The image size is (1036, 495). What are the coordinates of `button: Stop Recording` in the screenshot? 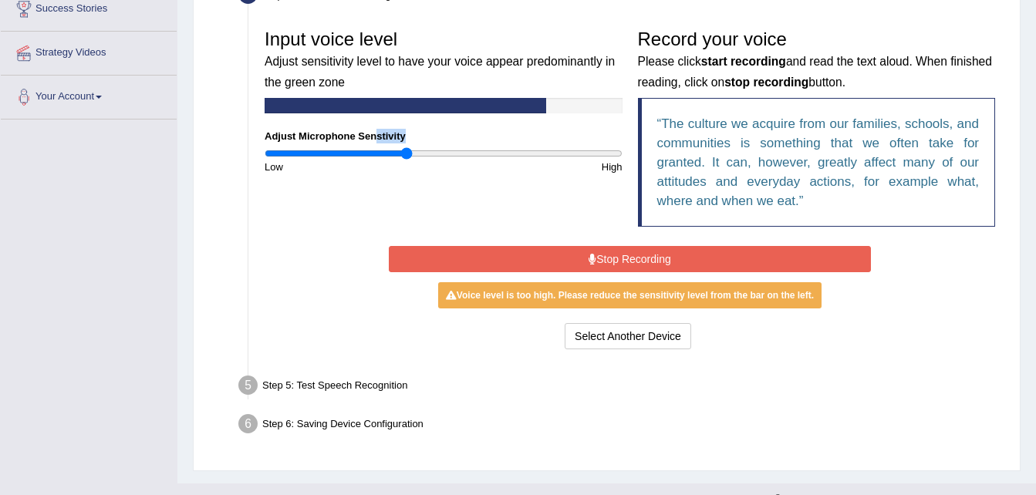 It's located at (629, 259).